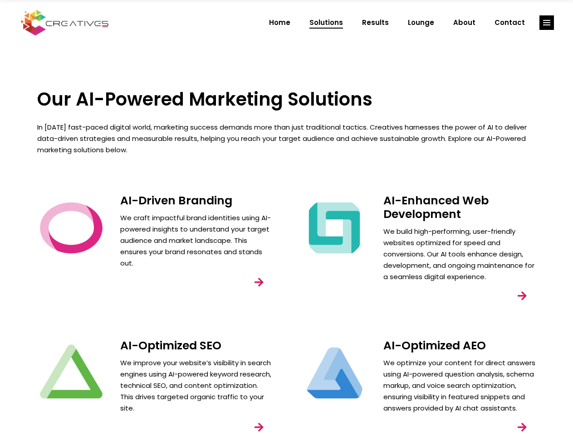  Describe the element at coordinates (459, 254) in the screenshot. I see `p: We build high-performing, user-friendly websites optimized for speed and conversions. Our AI tool...` at that location.